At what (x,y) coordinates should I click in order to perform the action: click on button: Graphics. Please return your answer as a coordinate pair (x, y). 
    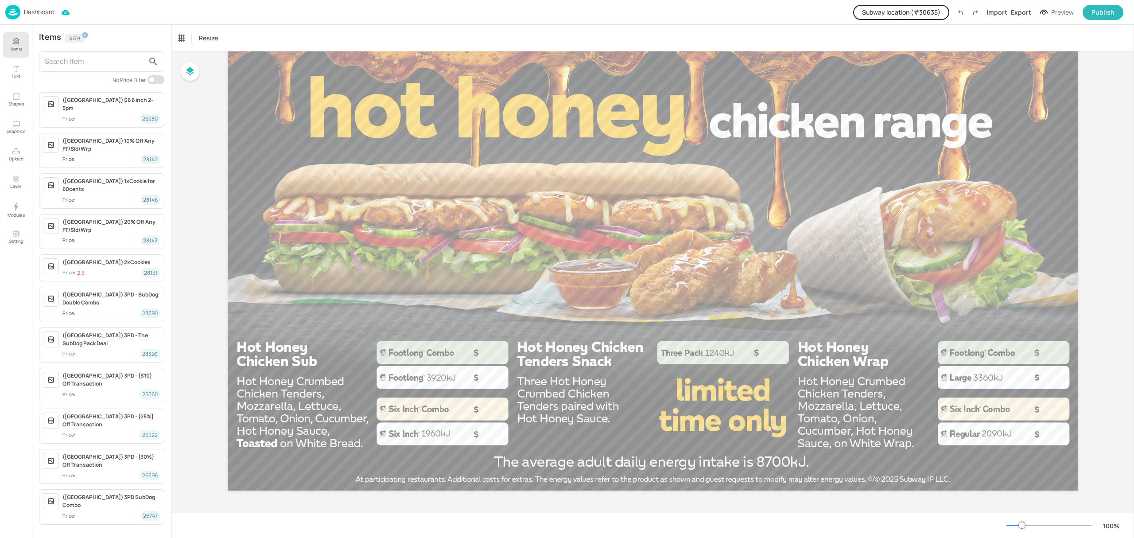
    Looking at the image, I should click on (16, 127).